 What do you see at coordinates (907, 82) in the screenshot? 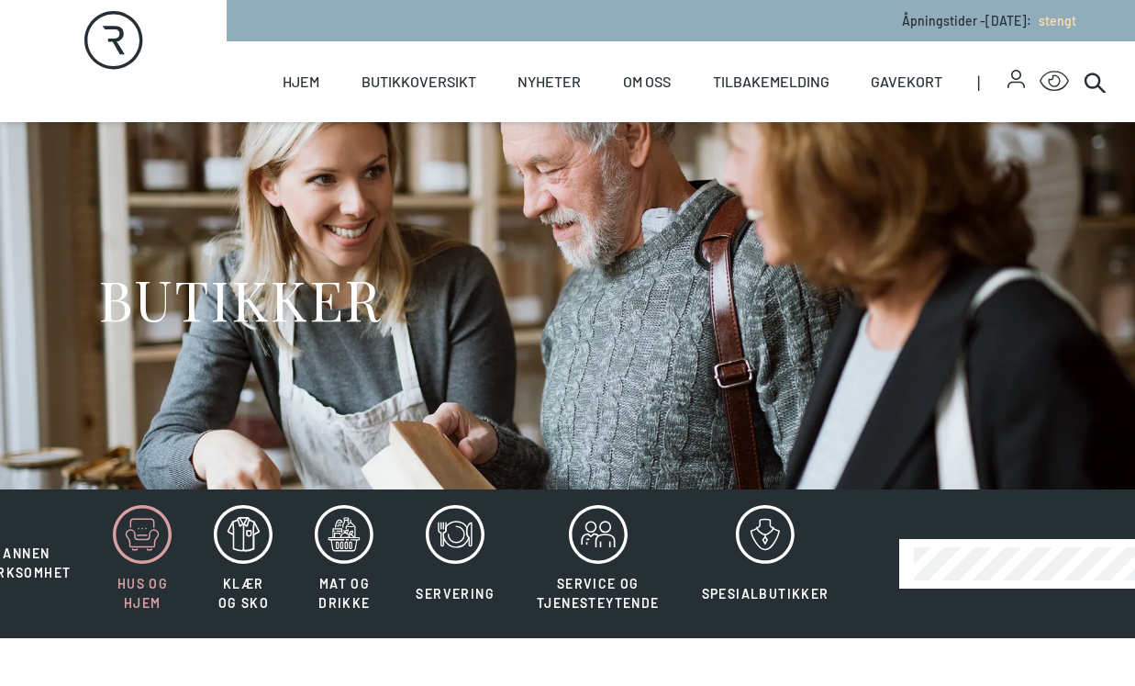
I see `a: Gavekort` at bounding box center [907, 82].